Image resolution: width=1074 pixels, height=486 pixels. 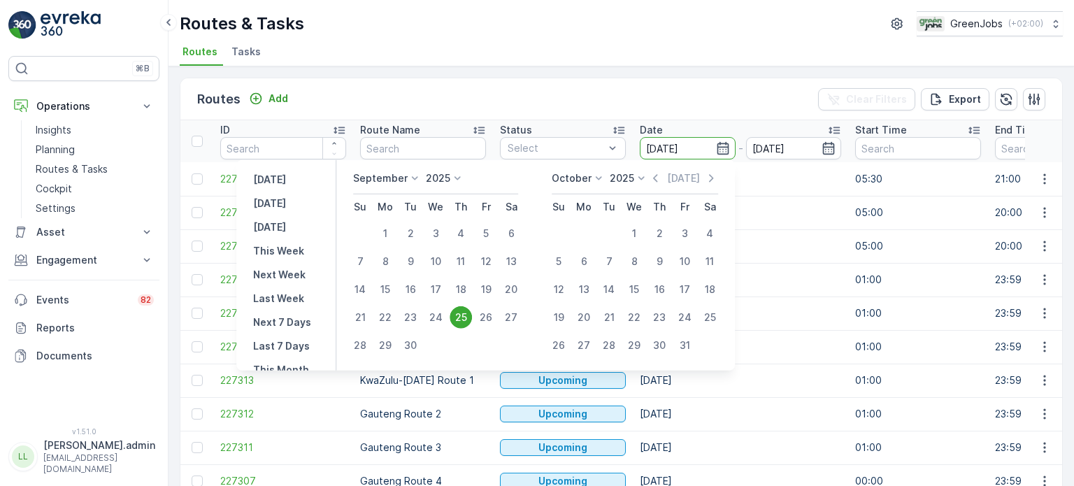 I want to click on p: Last Week, so click(x=278, y=299).